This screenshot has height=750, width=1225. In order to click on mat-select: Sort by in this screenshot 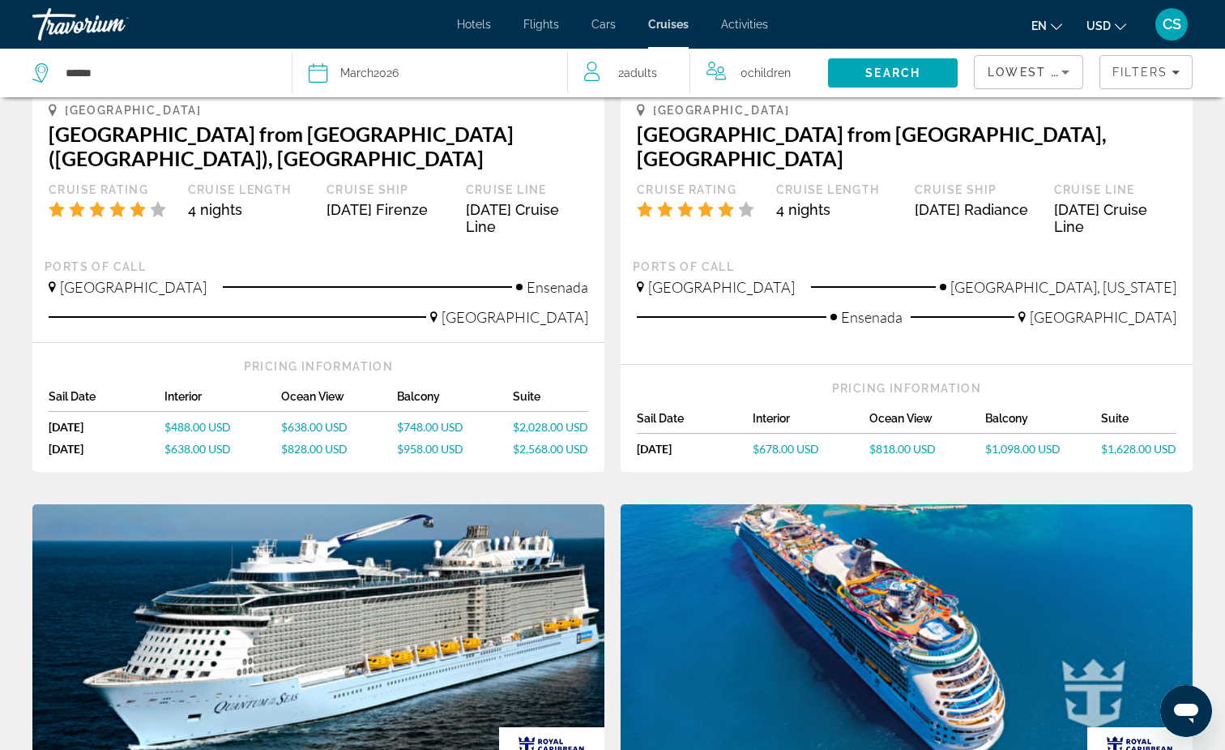, I will do `click(1028, 72)`.